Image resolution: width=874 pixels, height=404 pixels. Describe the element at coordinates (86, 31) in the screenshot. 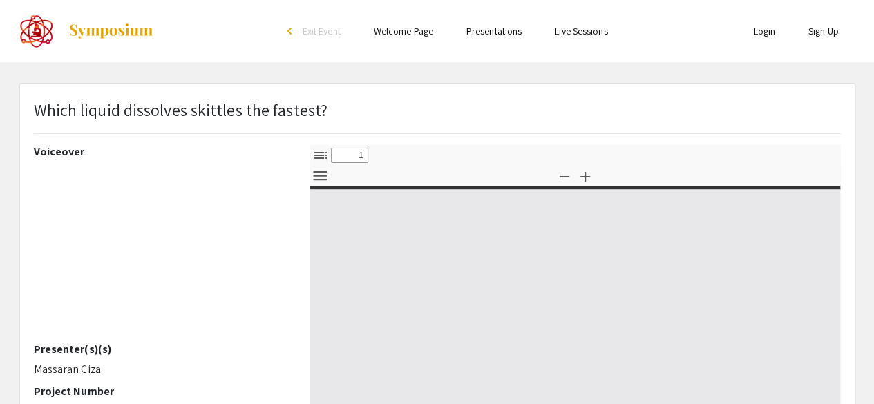

I see `a: The 2022 CoorsTek Denver Metro Regional Science and Engineering Fair` at that location.